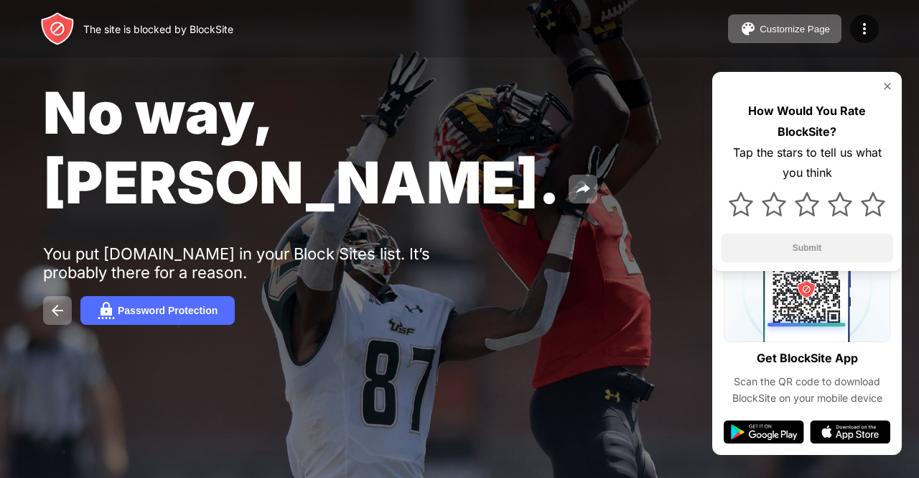 The height and width of the screenshot is (478, 919). What do you see at coordinates (807, 248) in the screenshot?
I see `button: Submit` at bounding box center [807, 248].